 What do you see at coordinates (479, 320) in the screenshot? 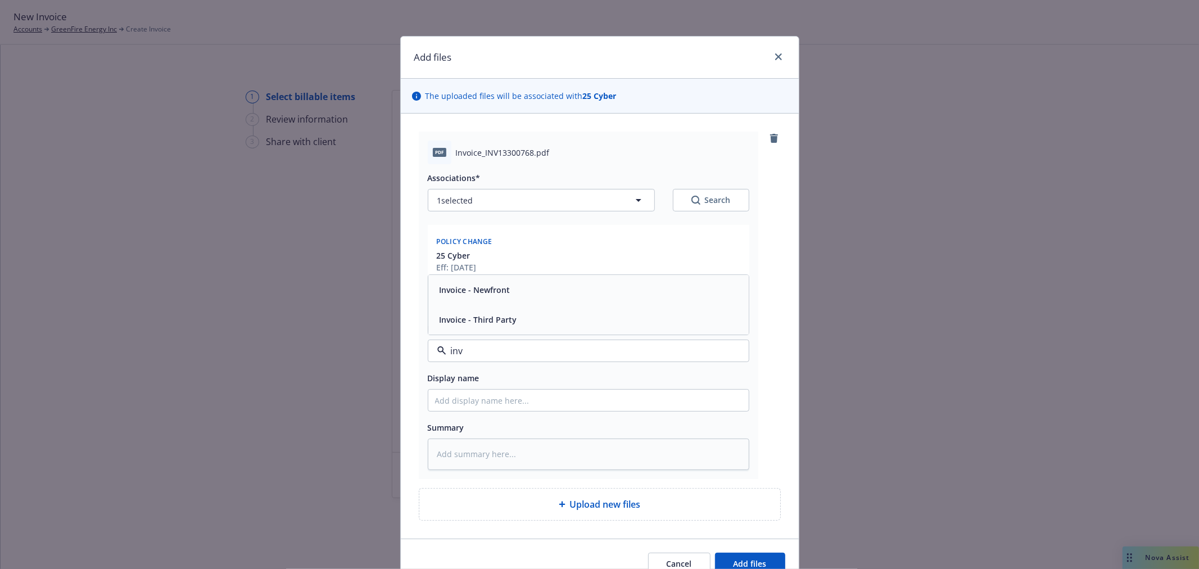
I see `button: Invoice - Third Party` at bounding box center [479, 320].